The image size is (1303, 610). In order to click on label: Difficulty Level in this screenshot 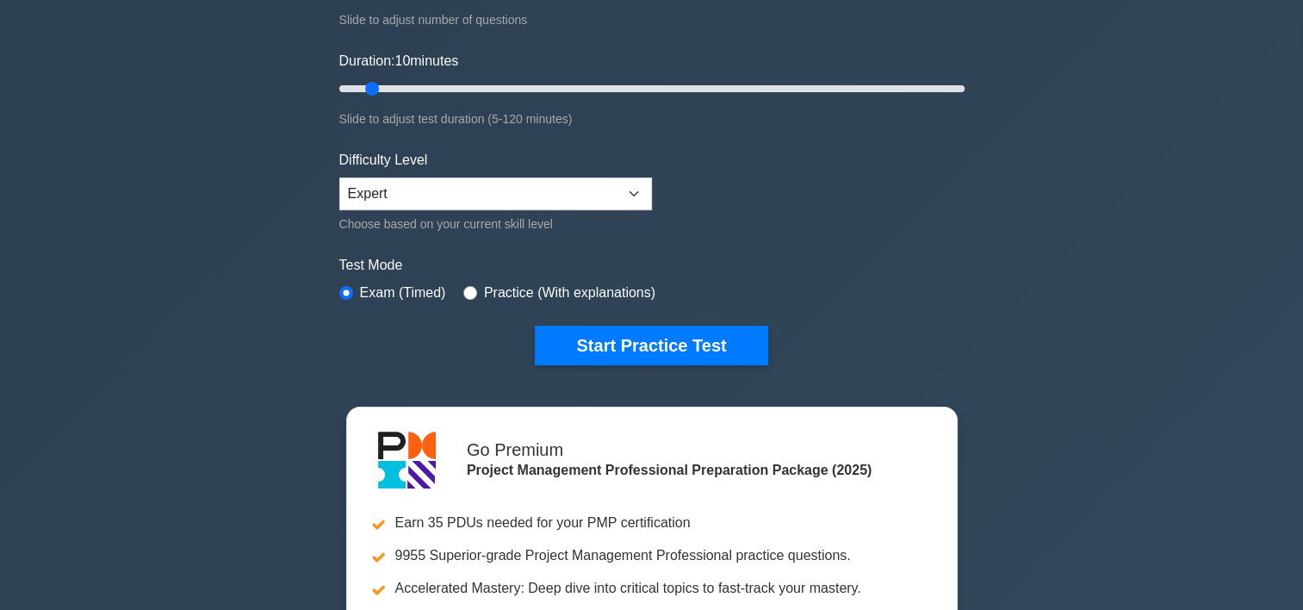, I will do `click(383, 160)`.